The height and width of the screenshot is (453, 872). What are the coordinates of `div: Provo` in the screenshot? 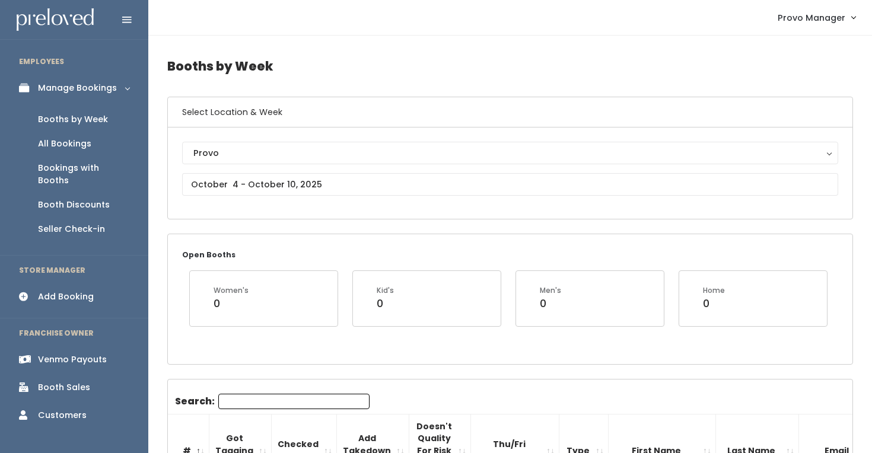 It's located at (510, 153).